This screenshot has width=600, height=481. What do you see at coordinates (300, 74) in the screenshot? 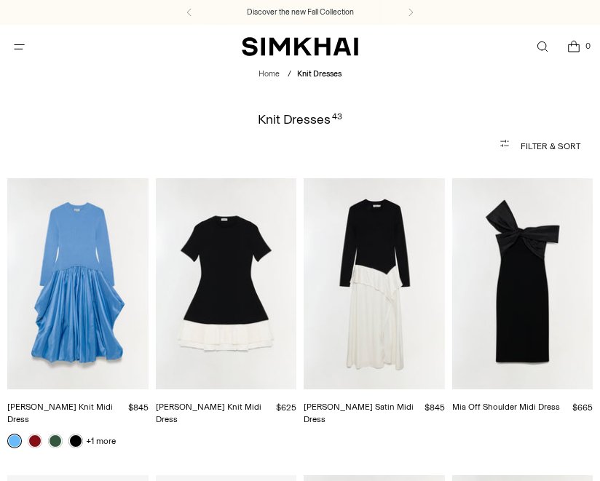
I see `nav: breadcrumbs` at bounding box center [300, 74].